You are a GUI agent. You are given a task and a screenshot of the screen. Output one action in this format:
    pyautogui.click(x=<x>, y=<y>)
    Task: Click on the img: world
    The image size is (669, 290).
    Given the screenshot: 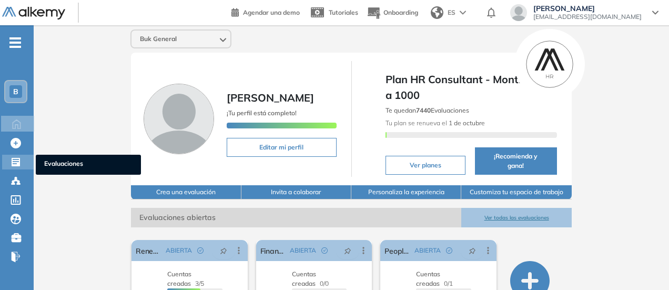 What is the action you would take?
    pyautogui.click(x=437, y=13)
    